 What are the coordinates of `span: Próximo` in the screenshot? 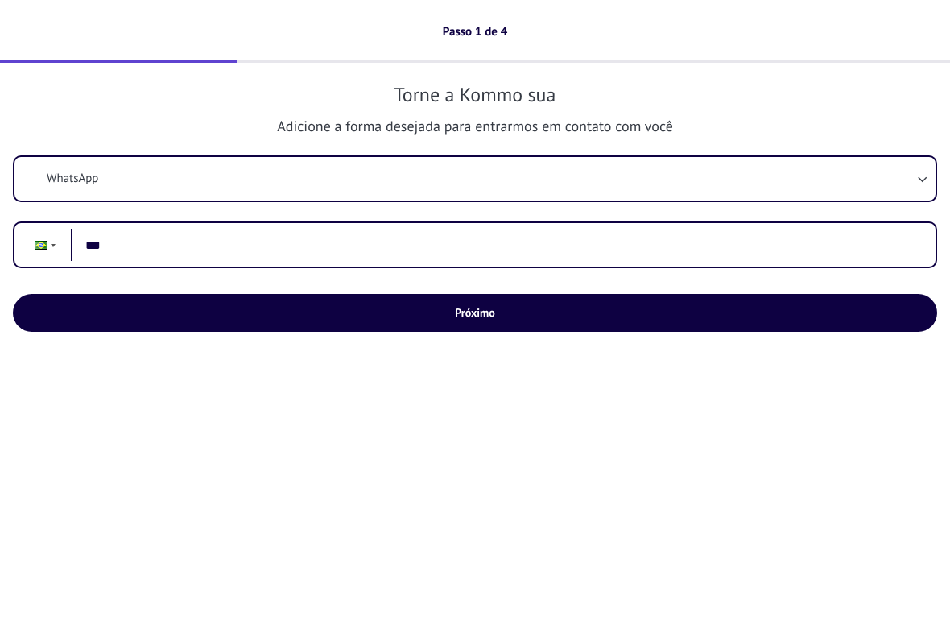 It's located at (475, 312).